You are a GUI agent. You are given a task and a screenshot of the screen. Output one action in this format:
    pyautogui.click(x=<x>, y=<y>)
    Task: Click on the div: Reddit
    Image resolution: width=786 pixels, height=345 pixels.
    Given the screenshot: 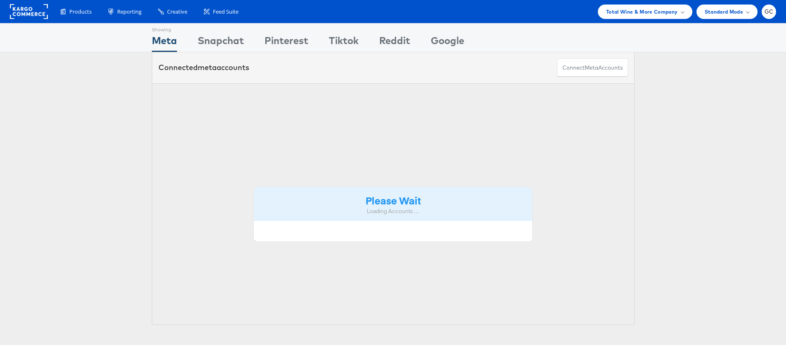 What is the action you would take?
    pyautogui.click(x=394, y=42)
    